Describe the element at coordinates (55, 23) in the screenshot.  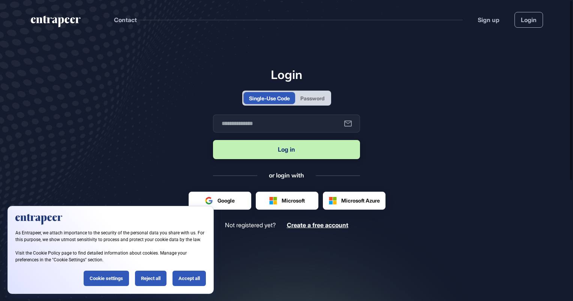
I see `a: entrapeer-logo` at that location.